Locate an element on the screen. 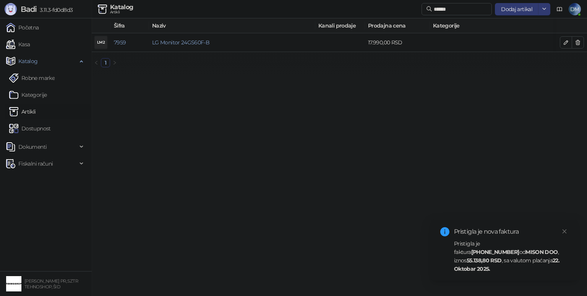 The image size is (587, 296). span: Fiskalni računi is located at coordinates (36, 164).